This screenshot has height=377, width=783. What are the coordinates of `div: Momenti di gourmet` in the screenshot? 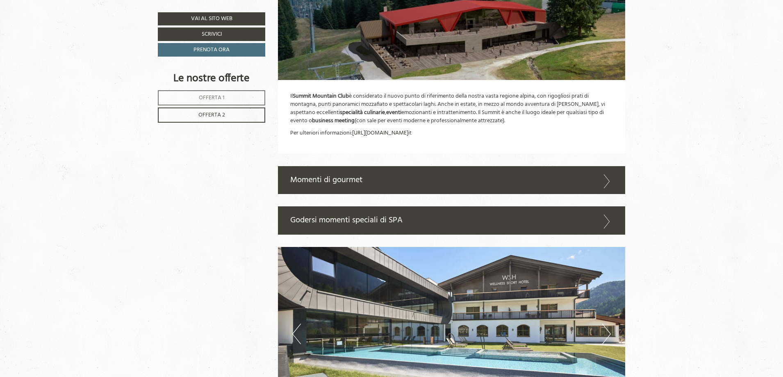 It's located at (452, 180).